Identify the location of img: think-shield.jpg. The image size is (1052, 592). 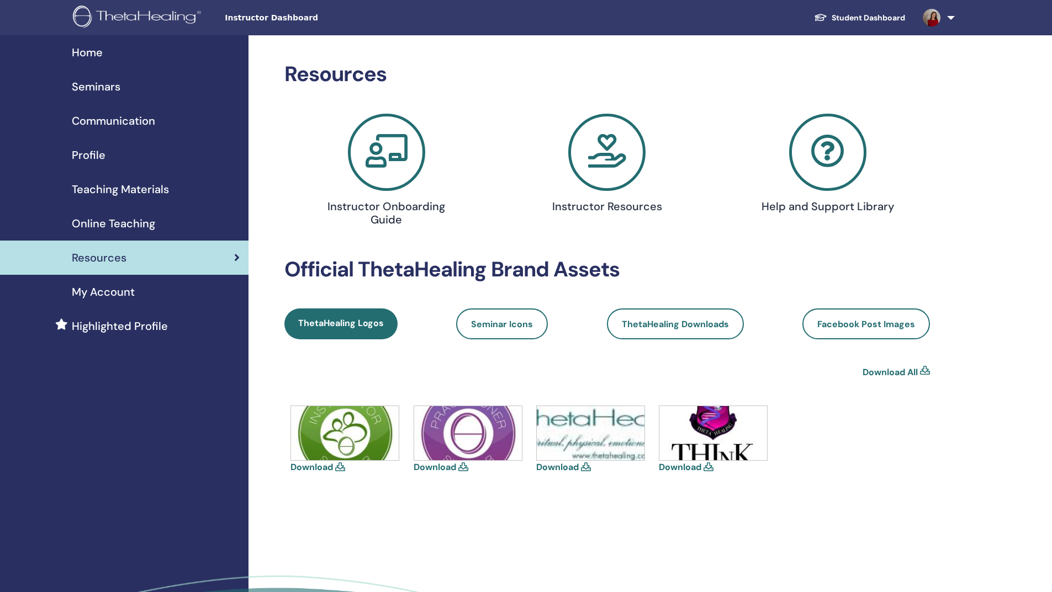
(713, 433).